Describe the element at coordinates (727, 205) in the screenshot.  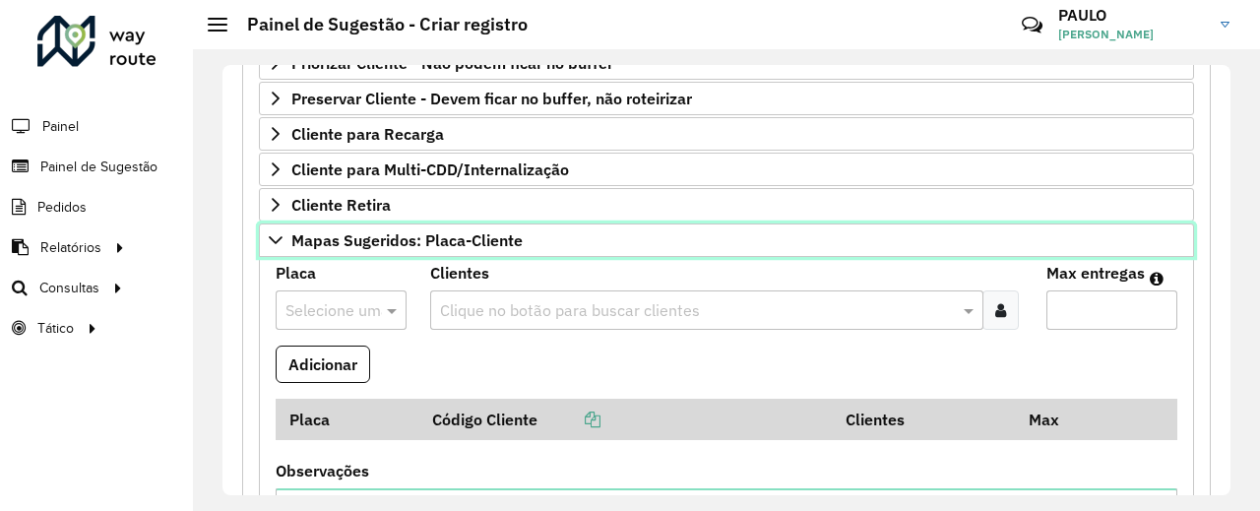
I see `a: Cliente Retira` at that location.